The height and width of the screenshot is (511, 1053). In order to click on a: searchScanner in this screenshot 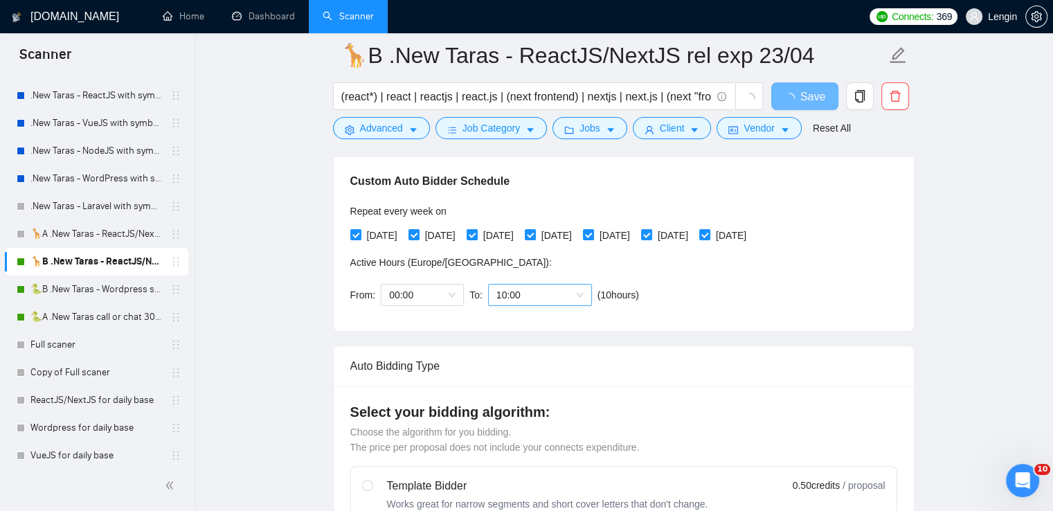, I will do `click(348, 16)`.